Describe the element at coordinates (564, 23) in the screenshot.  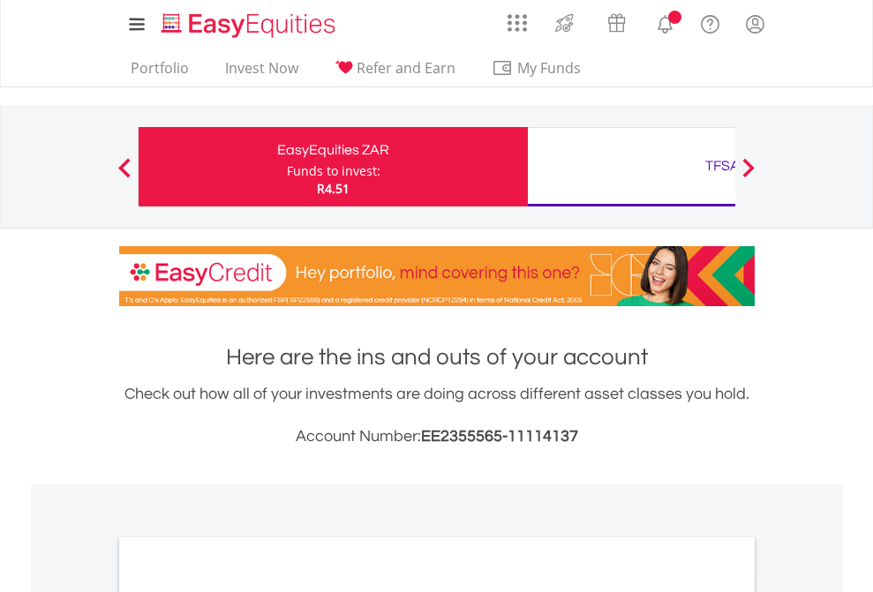
I see `img: thrive-v2.svg` at that location.